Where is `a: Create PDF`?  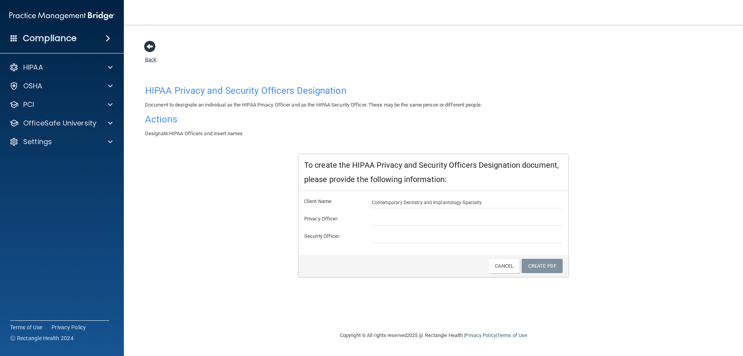
a: Create PDF is located at coordinates (542, 265).